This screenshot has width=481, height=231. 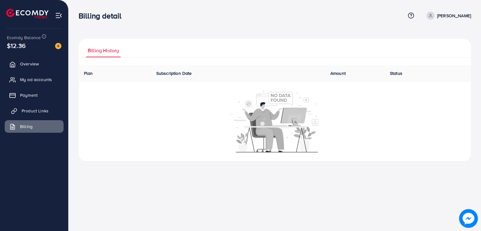 What do you see at coordinates (29, 64) in the screenshot?
I see `span: Overview` at bounding box center [29, 64].